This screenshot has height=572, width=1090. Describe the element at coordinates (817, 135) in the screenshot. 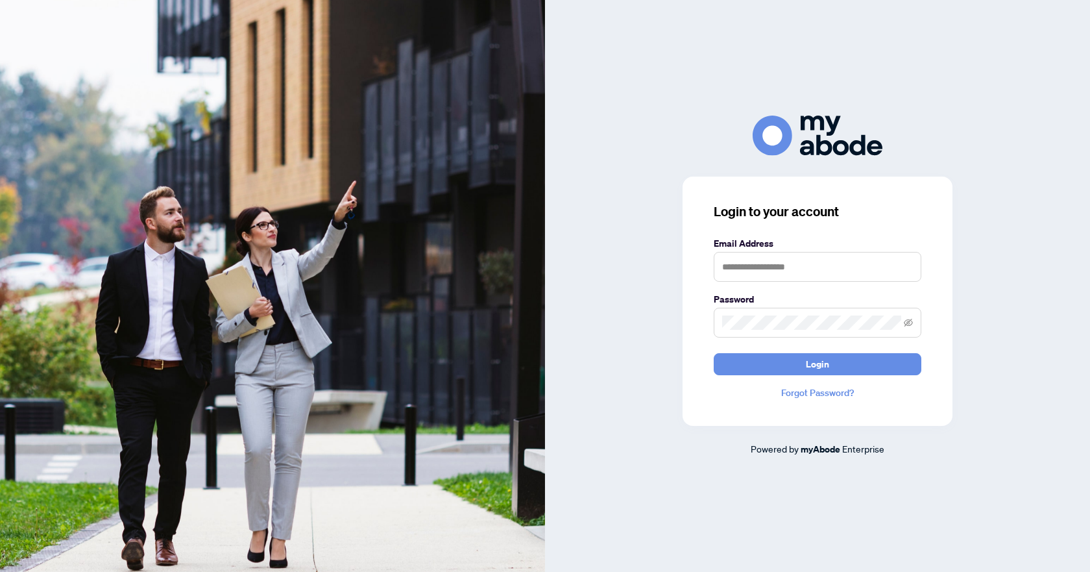

I see `img: ma-logo` at that location.